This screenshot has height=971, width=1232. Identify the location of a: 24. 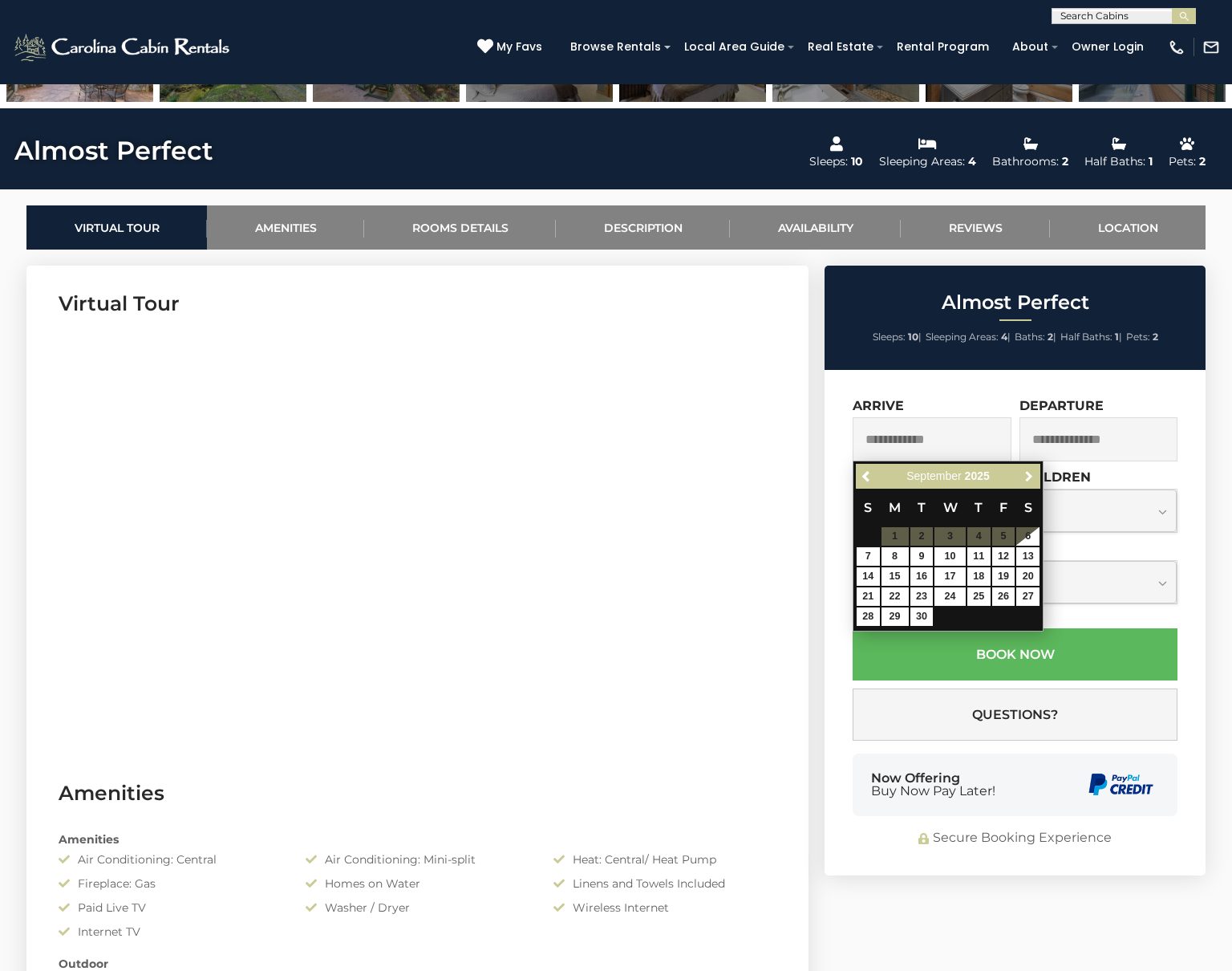
(950, 596).